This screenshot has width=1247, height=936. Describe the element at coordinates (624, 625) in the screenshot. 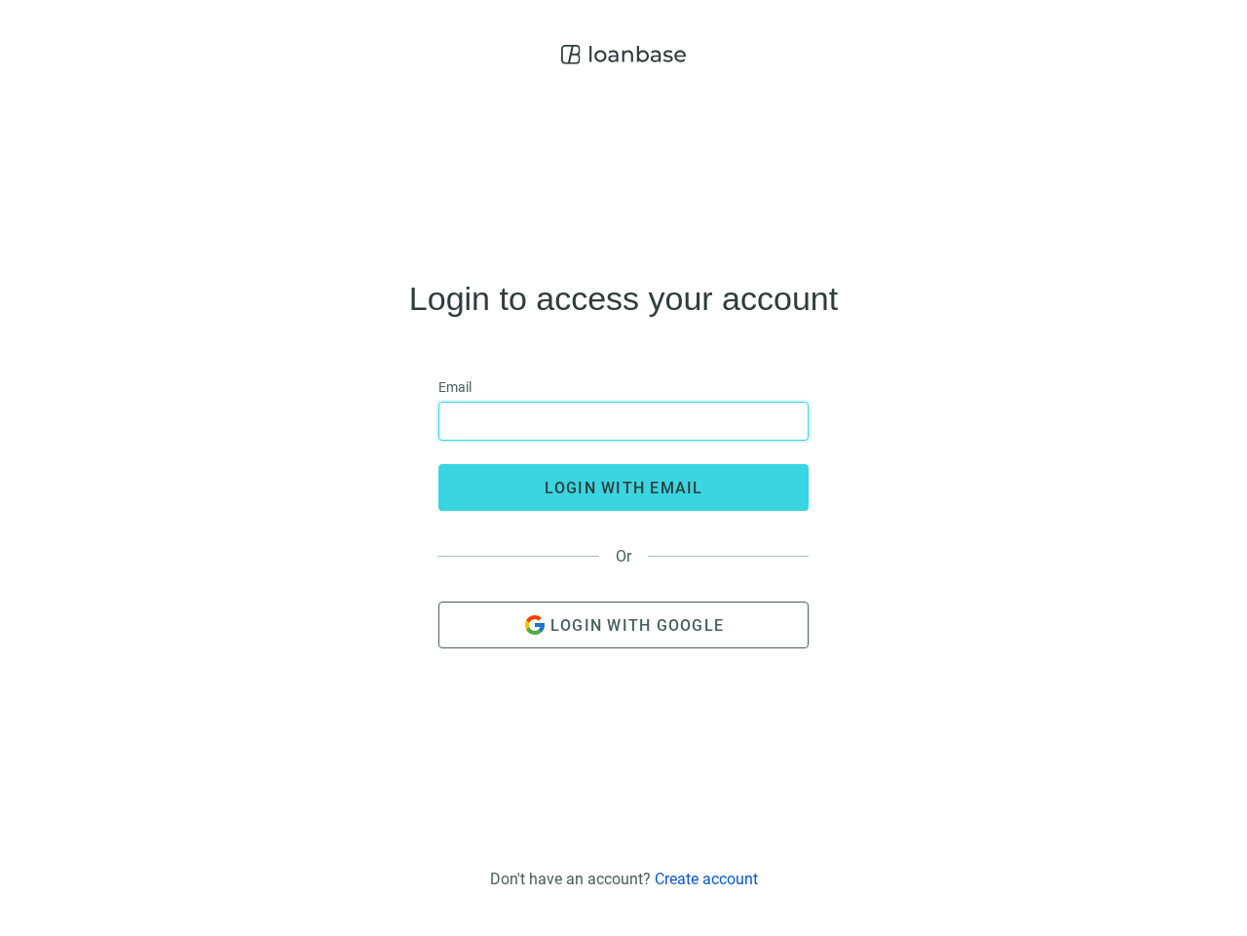

I see `button: Login with Google` at that location.